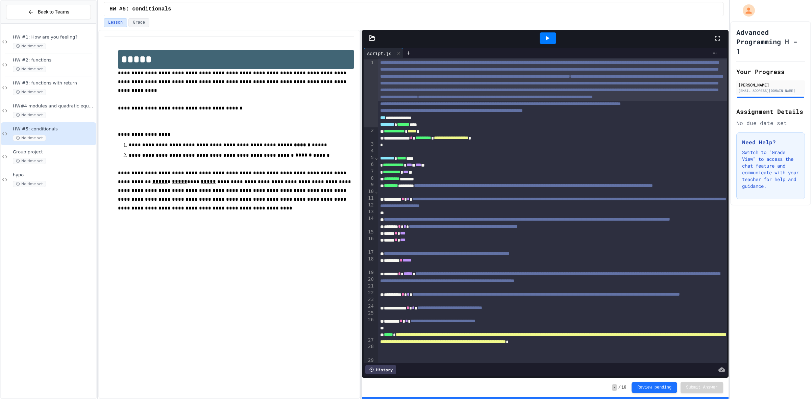  Describe the element at coordinates (369, 286) in the screenshot. I see `div: 21` at that location.